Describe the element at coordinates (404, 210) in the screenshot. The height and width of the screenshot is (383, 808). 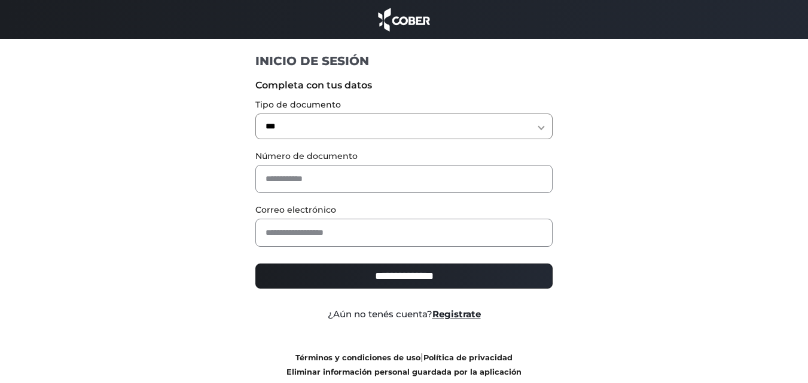
I see `label: Correo electrónico` at that location.